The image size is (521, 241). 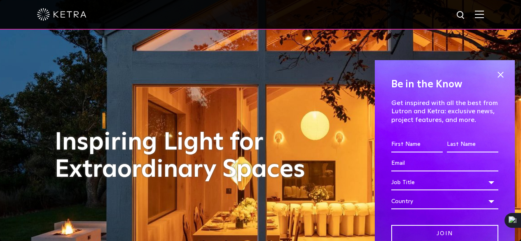 What do you see at coordinates (473, 145) in the screenshot?
I see `input: Last Name` at bounding box center [473, 145].